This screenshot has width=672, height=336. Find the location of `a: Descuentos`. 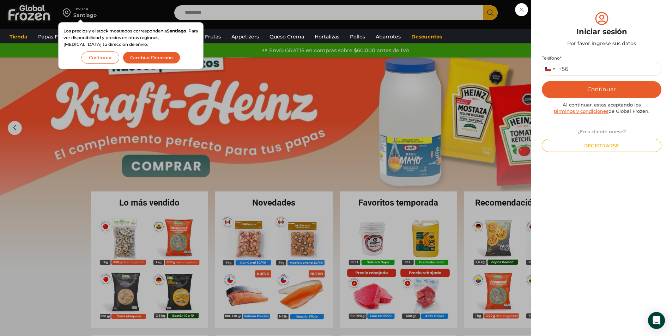

a: Descuentos is located at coordinates (427, 37).